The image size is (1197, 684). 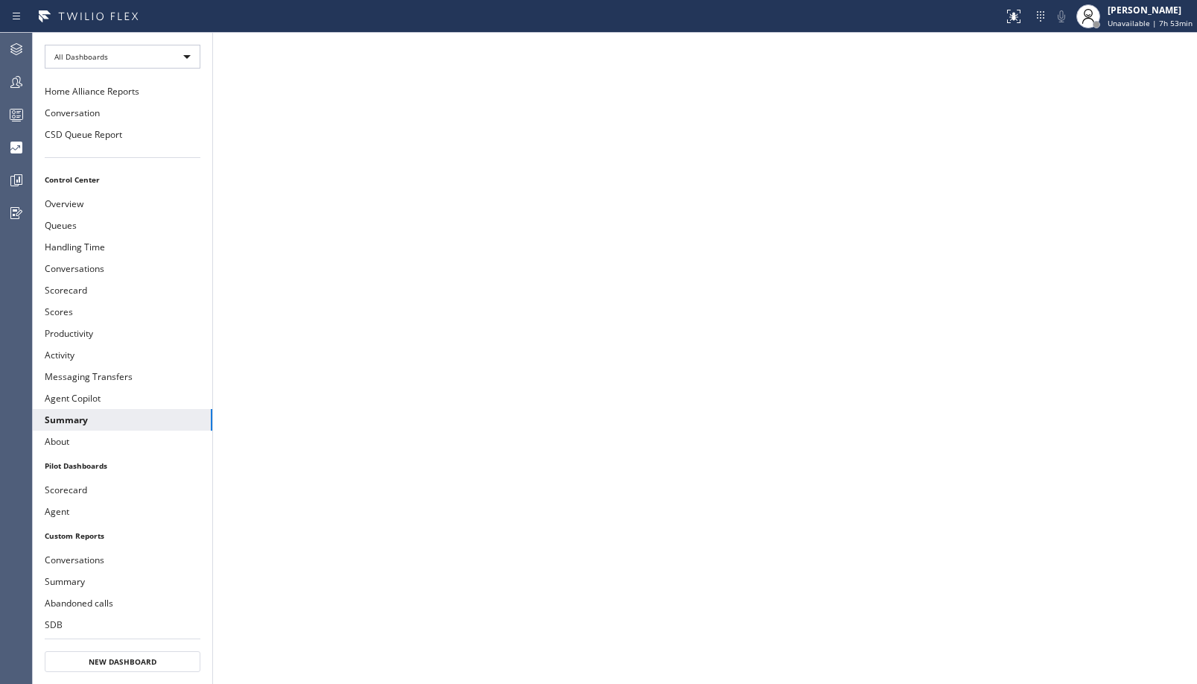 I want to click on button: Home Alliance Reports, so click(x=122, y=91).